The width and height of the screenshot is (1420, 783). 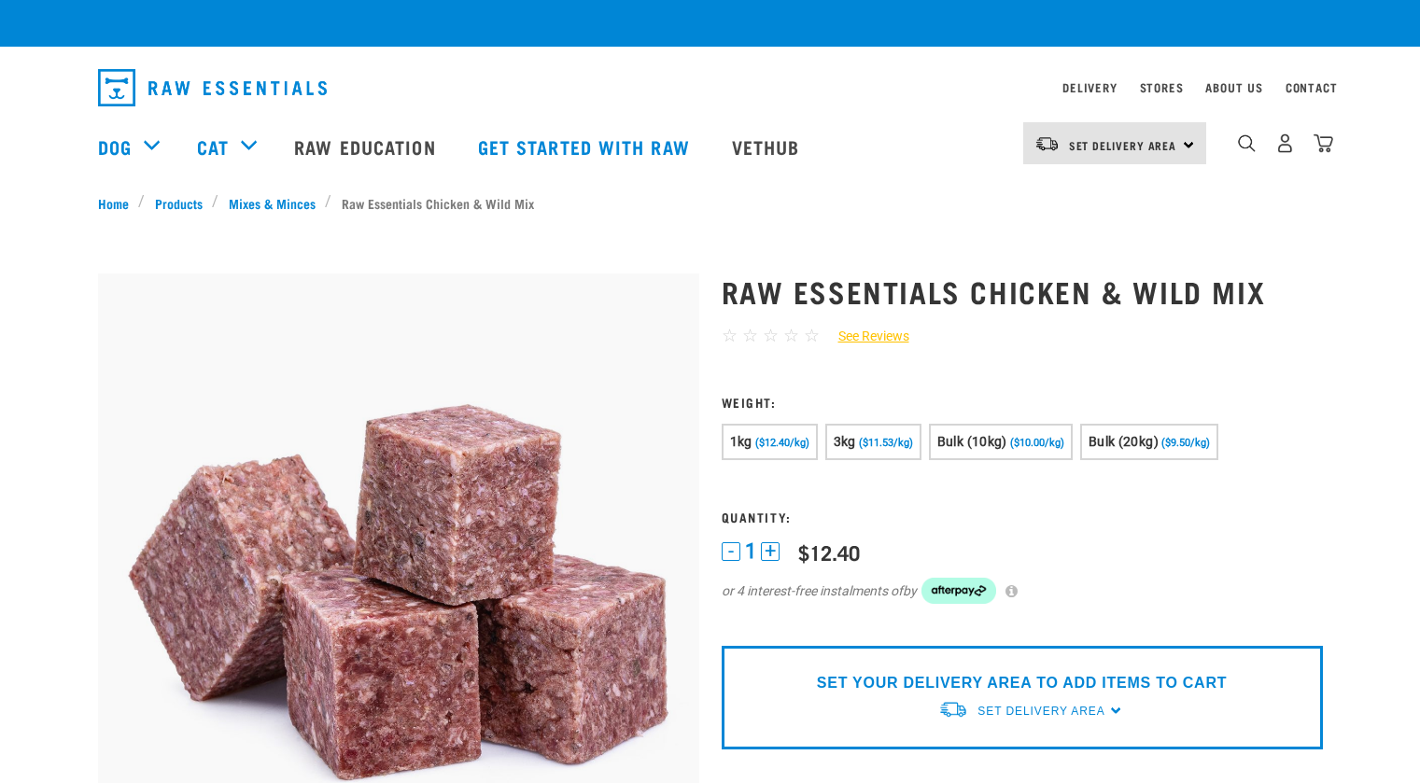 What do you see at coordinates (972, 442) in the screenshot?
I see `span: Bulk (10kg)` at bounding box center [972, 442].